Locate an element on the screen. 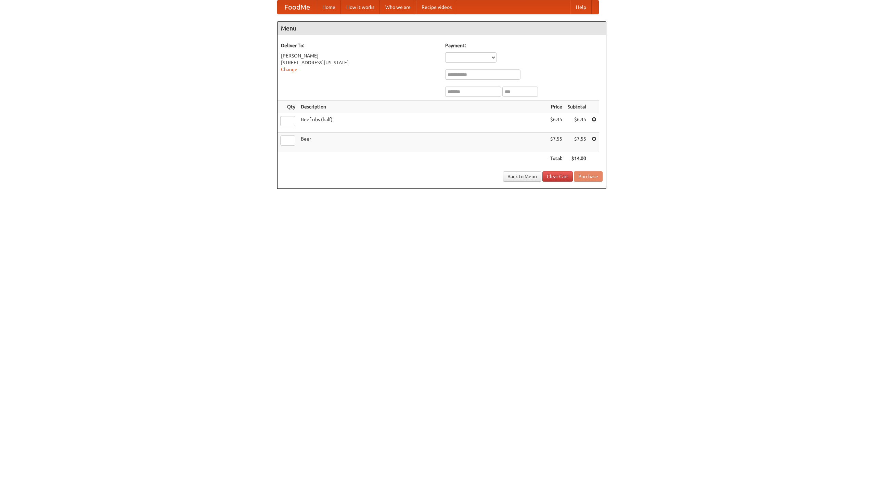 The image size is (876, 484). th: Description is located at coordinates (423, 107).